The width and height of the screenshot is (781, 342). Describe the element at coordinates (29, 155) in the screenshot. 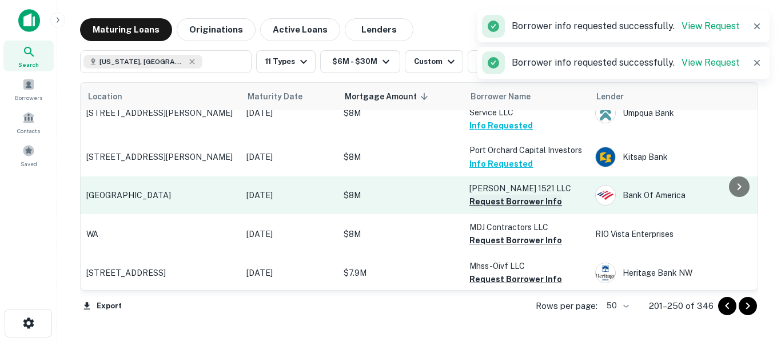

I see `div: Saved` at that location.